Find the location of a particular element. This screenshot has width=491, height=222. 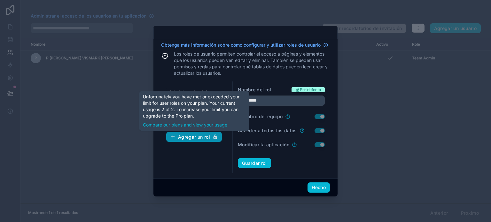

font: 2 is located at coordinates (223, 92).